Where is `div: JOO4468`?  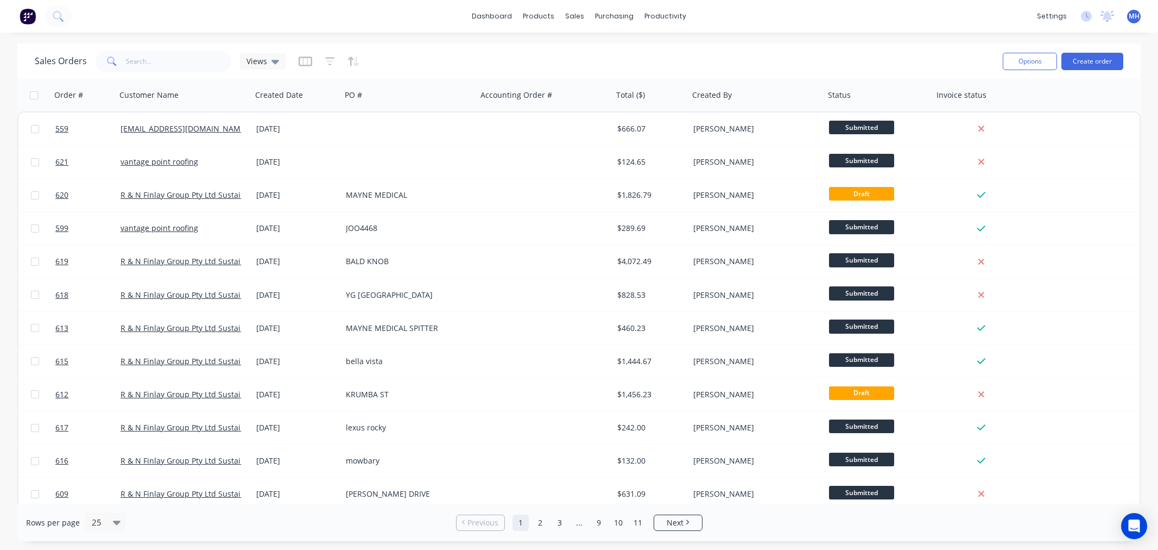 div: JOO4468 is located at coordinates (406, 228).